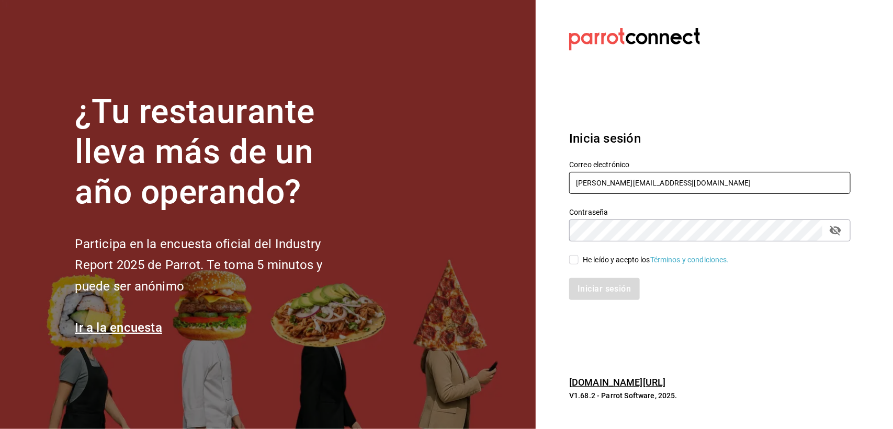  I want to click on h1: ¿Tu restaurante lleva más de un año operando?, so click(216, 152).